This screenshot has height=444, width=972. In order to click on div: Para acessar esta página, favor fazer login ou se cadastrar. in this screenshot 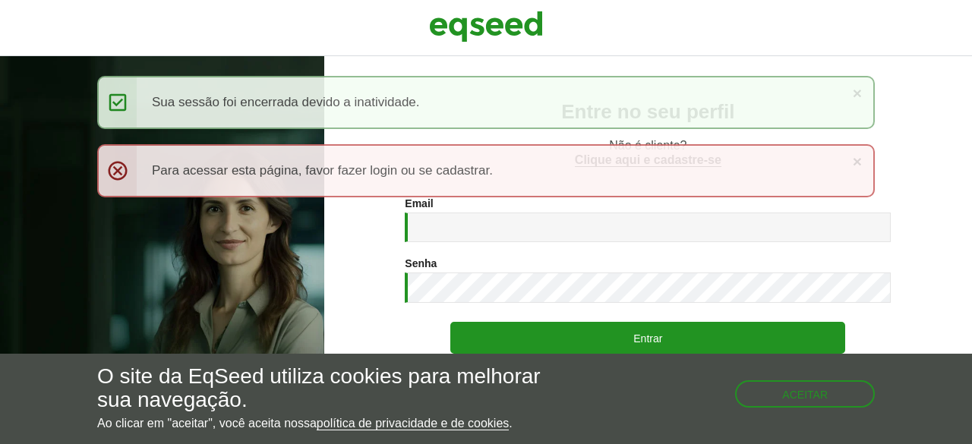, I will do `click(486, 171)`.